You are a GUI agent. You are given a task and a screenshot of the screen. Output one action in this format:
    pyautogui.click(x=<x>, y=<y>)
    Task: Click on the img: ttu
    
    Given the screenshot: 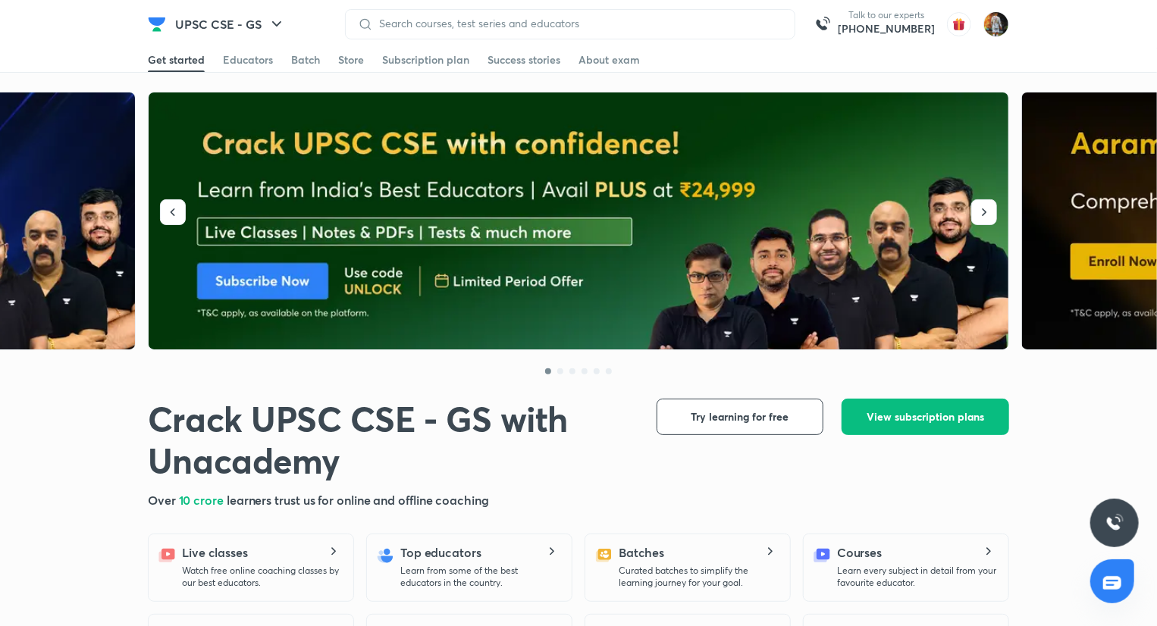 What is the action you would take?
    pyautogui.click(x=1114, y=523)
    